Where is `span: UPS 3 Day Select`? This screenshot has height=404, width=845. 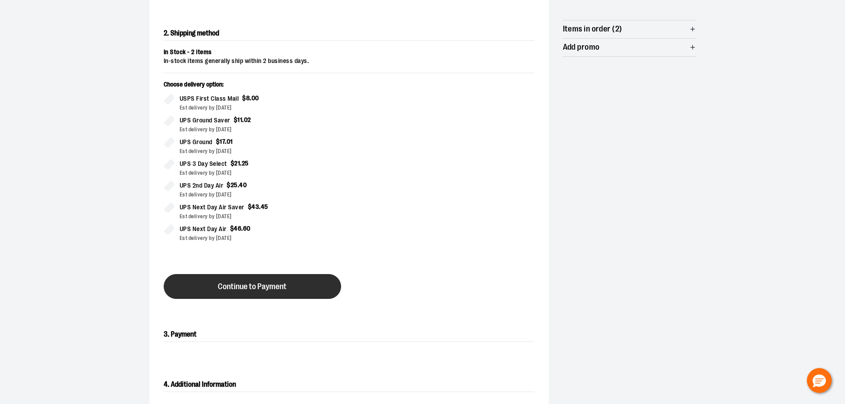
span: UPS 3 Day Select is located at coordinates (203, 164).